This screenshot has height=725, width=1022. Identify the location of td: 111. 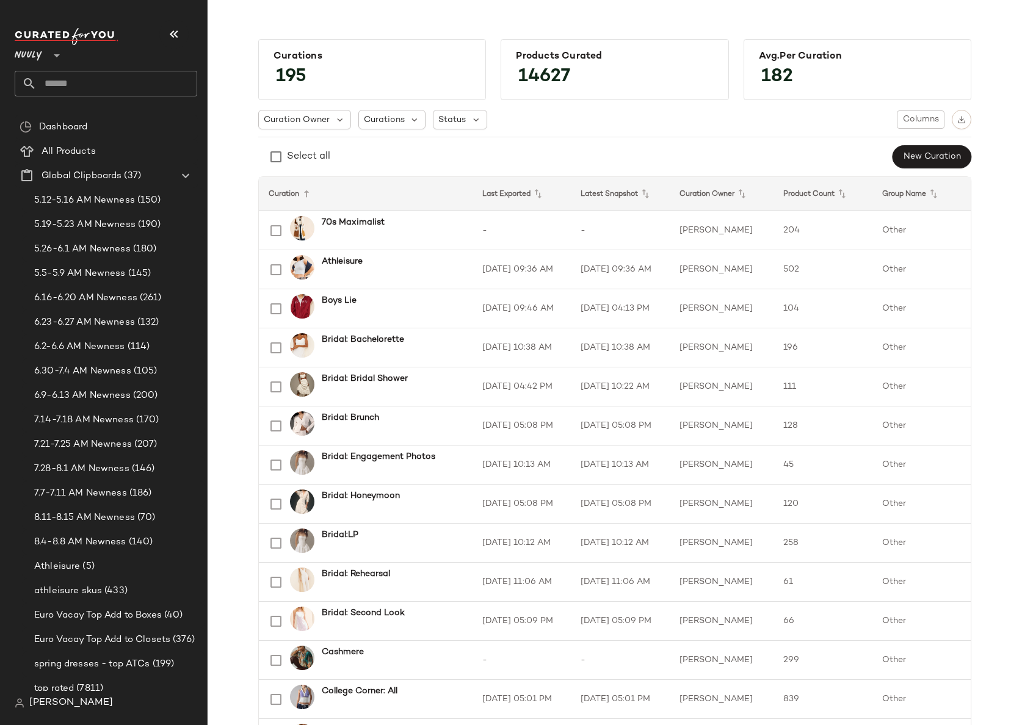
(822, 387).